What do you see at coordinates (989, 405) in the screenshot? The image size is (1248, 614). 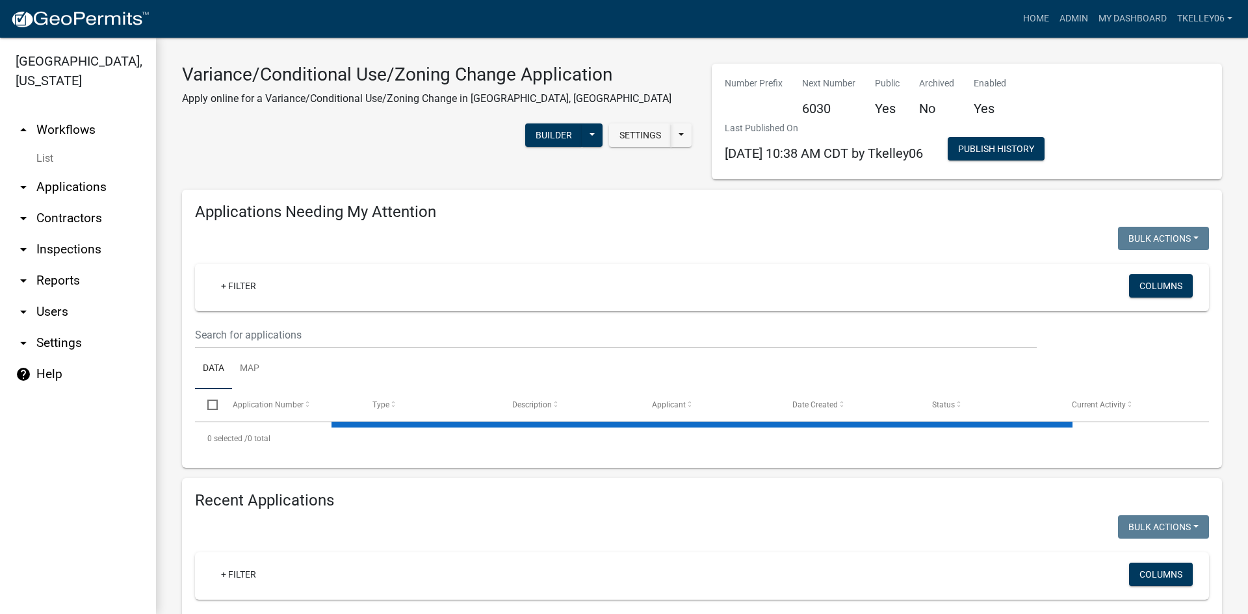 I see `datatable-header-cell: Status` at bounding box center [989, 405].